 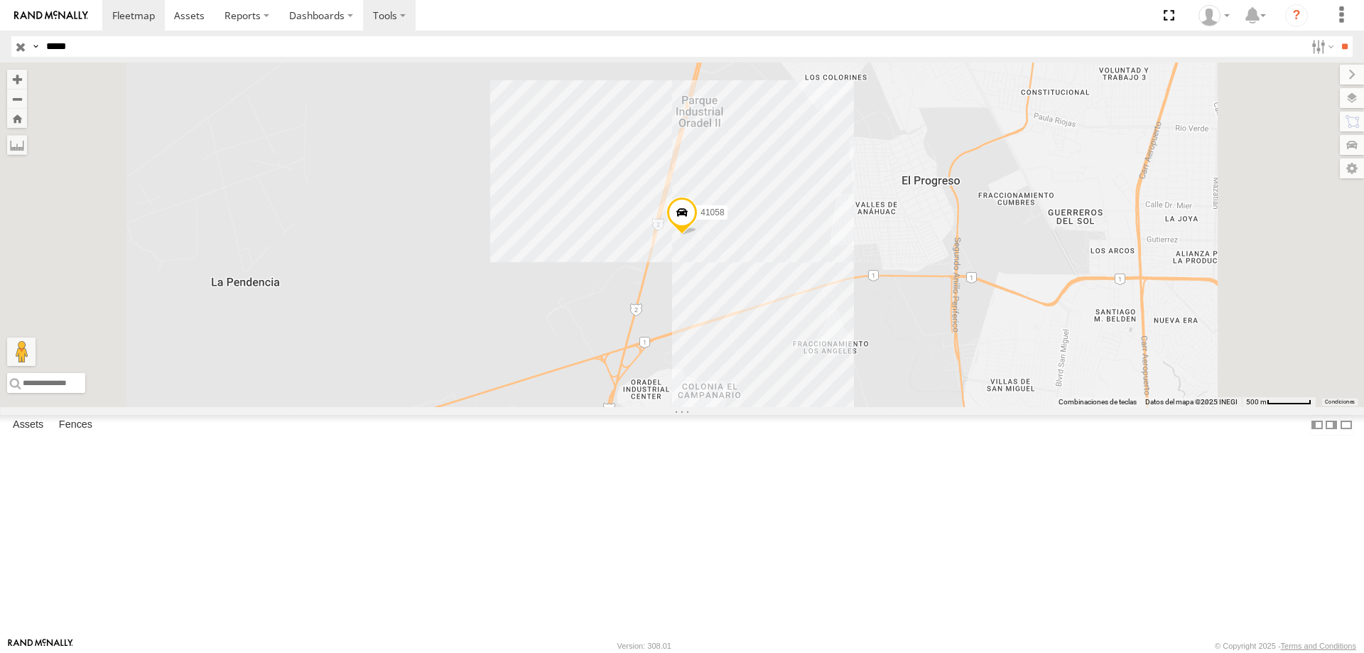 What do you see at coordinates (1318, 425) in the screenshot?
I see `label: Dock Summary Table to the Left` at bounding box center [1318, 425].